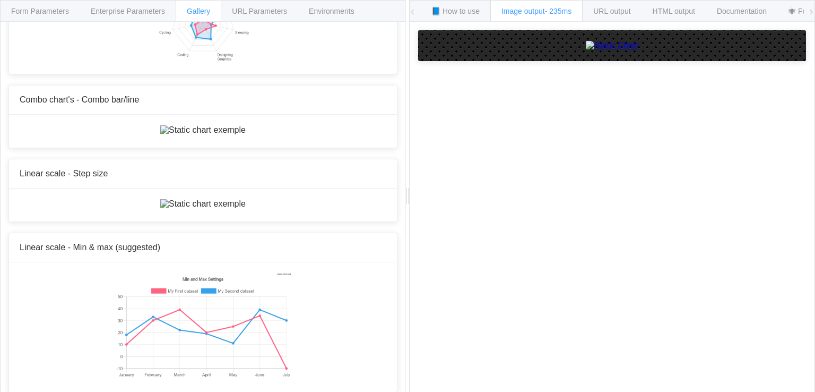  I want to click on span: HTML output, so click(674, 11).